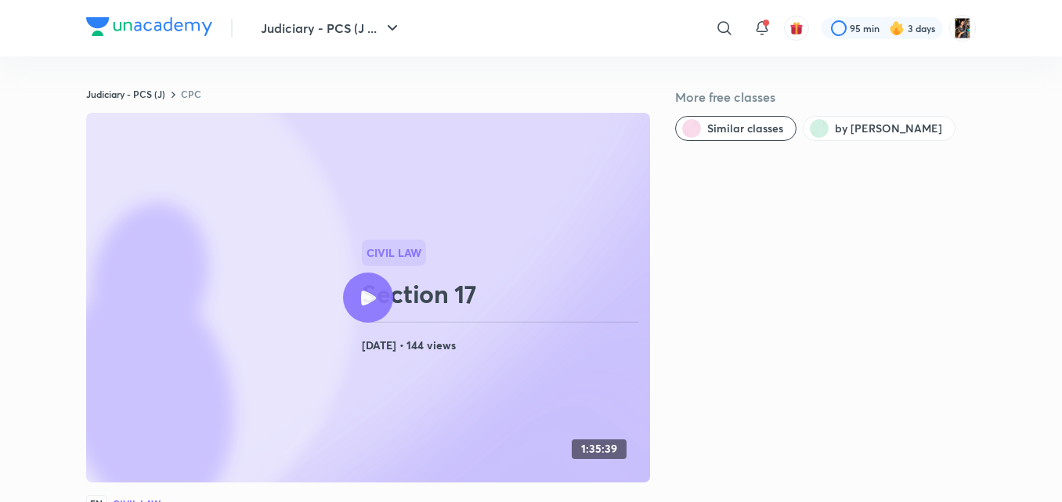  I want to click on h4: 1:35:39, so click(599, 449).